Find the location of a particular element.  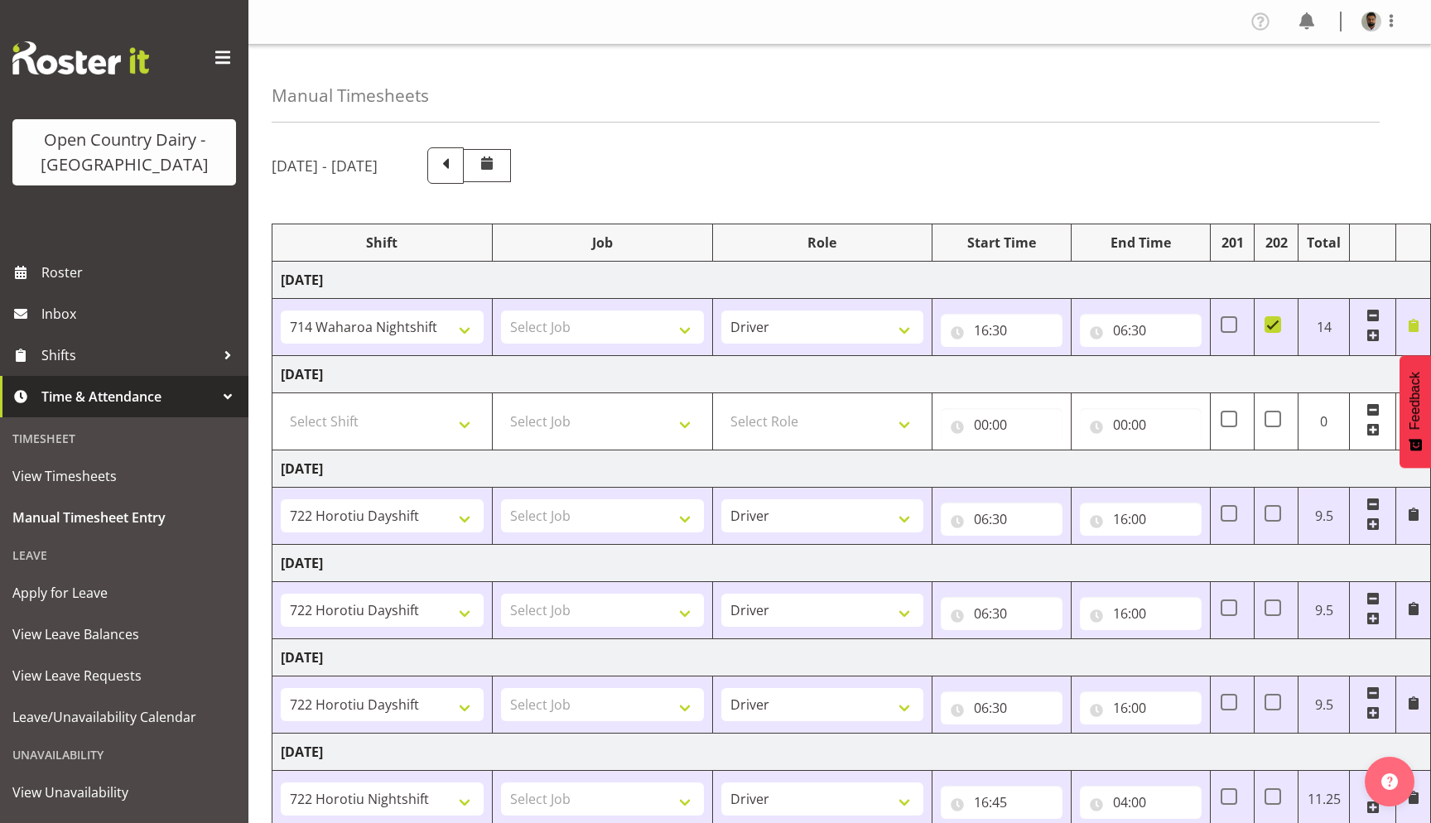

td: 0 is located at coordinates (1325, 422).